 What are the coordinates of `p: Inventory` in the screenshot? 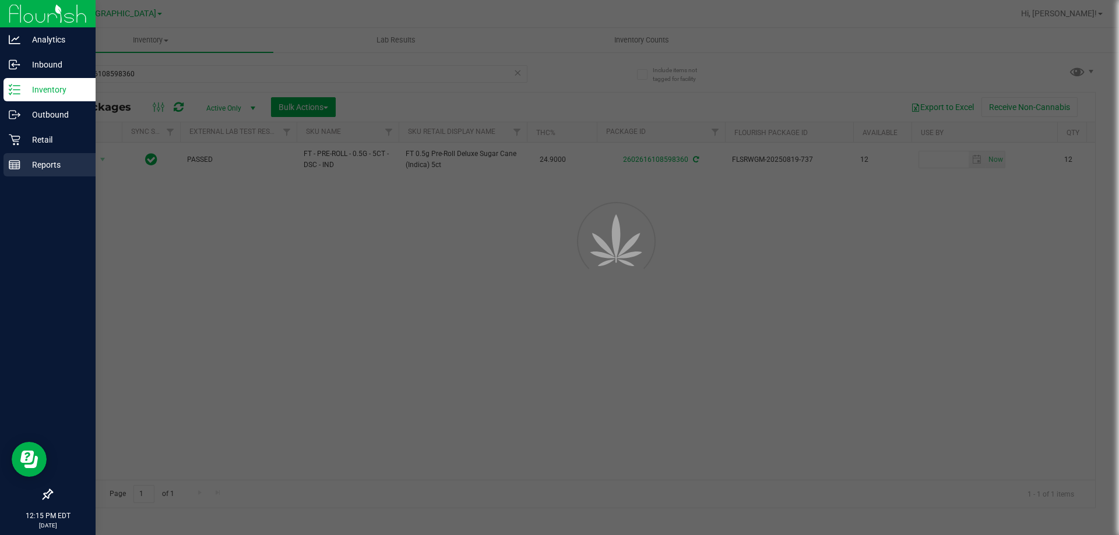 It's located at (55, 90).